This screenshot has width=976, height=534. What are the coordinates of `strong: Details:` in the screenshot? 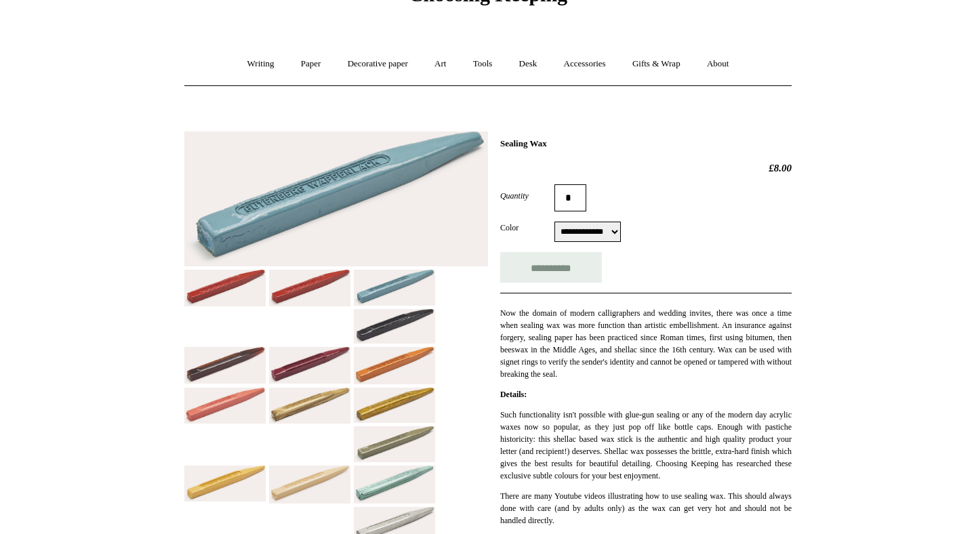 It's located at (513, 395).